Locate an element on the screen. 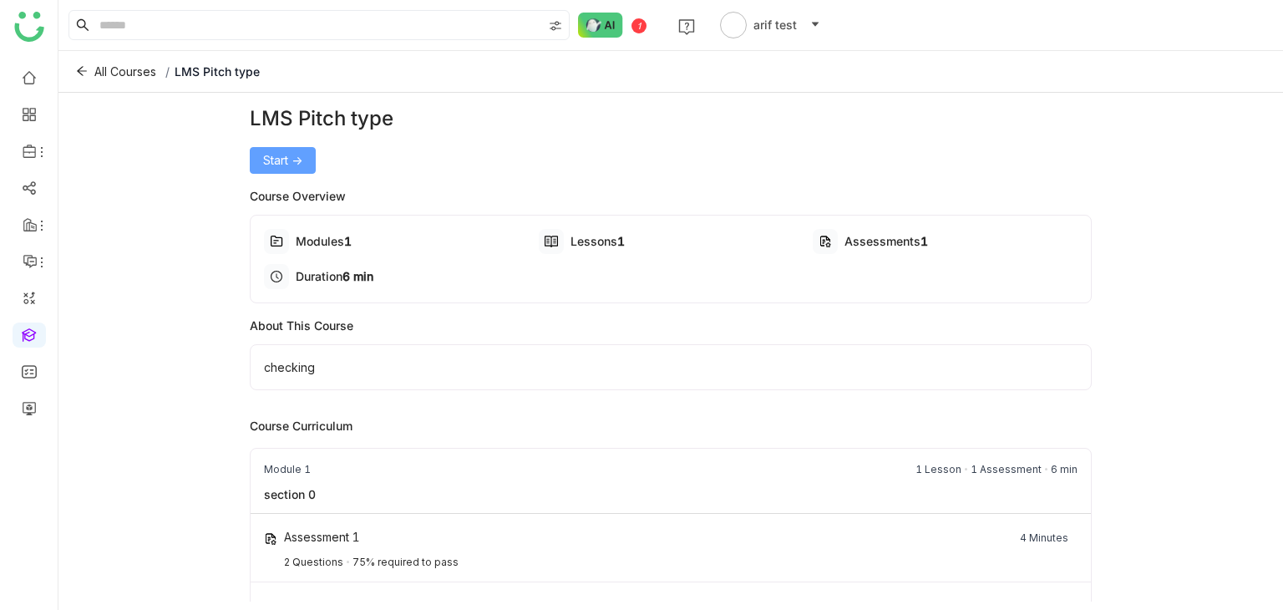 The image size is (1283, 610). div: 75% required to pass is located at coordinates (405, 561).